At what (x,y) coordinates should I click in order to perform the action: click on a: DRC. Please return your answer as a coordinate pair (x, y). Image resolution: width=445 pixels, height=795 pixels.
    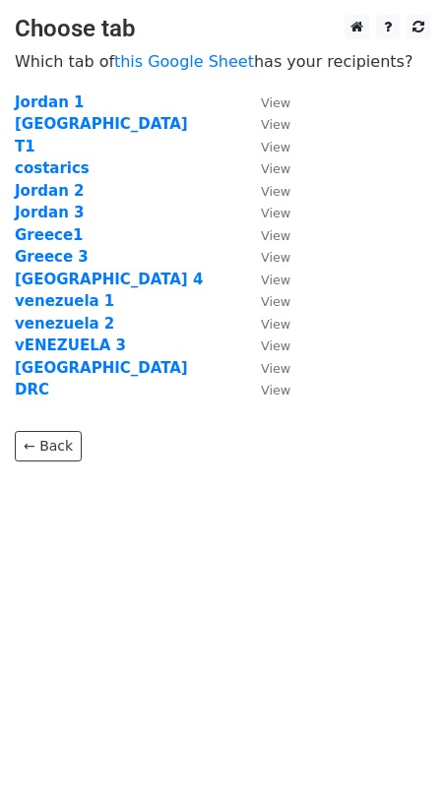
    Looking at the image, I should click on (31, 390).